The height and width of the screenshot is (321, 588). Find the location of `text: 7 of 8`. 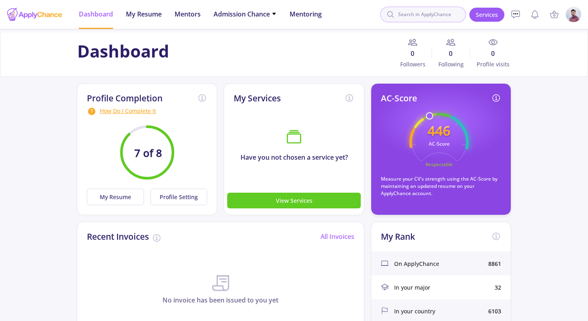

text: 7 of 8 is located at coordinates (148, 153).